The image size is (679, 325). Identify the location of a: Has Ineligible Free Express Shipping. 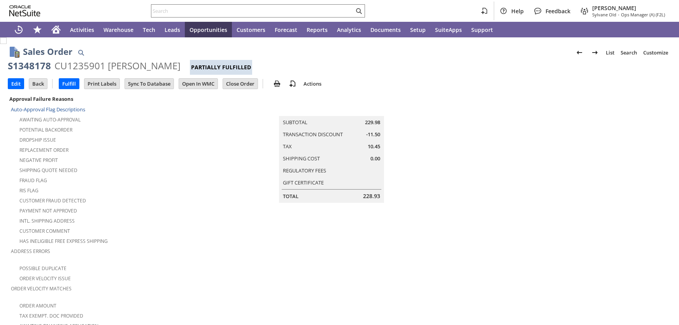
(63, 241).